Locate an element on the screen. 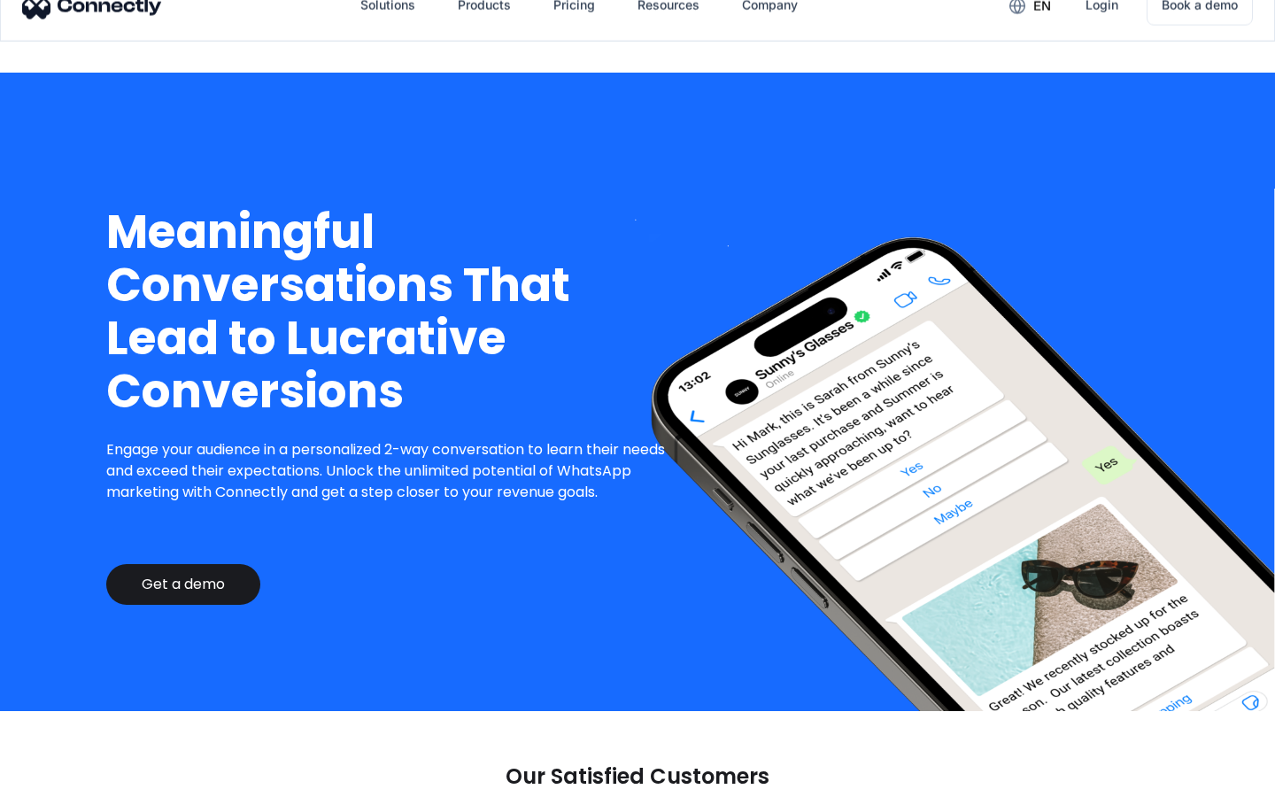  a: Get a demo is located at coordinates (183, 584).